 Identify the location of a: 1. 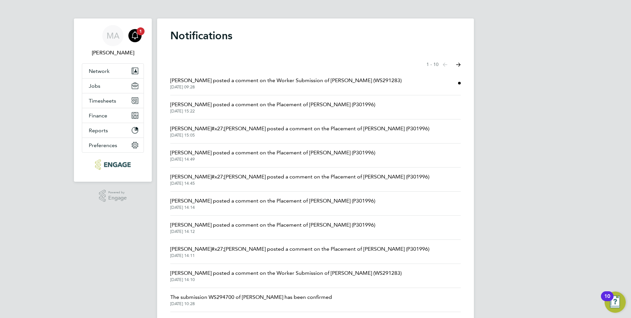
(135, 36).